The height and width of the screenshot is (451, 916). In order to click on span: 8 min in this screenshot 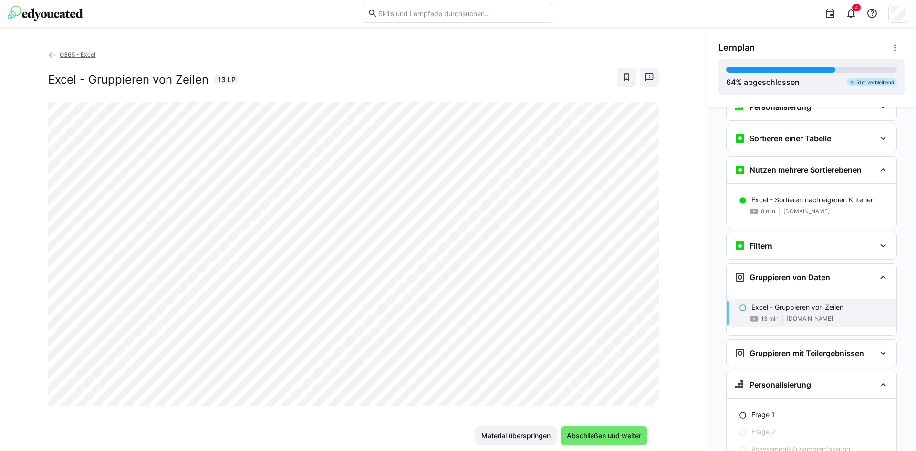, I will do `click(768, 211)`.